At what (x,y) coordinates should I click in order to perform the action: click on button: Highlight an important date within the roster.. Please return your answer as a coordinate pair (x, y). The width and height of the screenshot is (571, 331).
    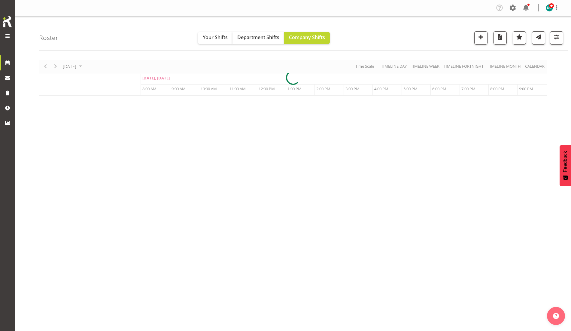
    Looking at the image, I should click on (519, 38).